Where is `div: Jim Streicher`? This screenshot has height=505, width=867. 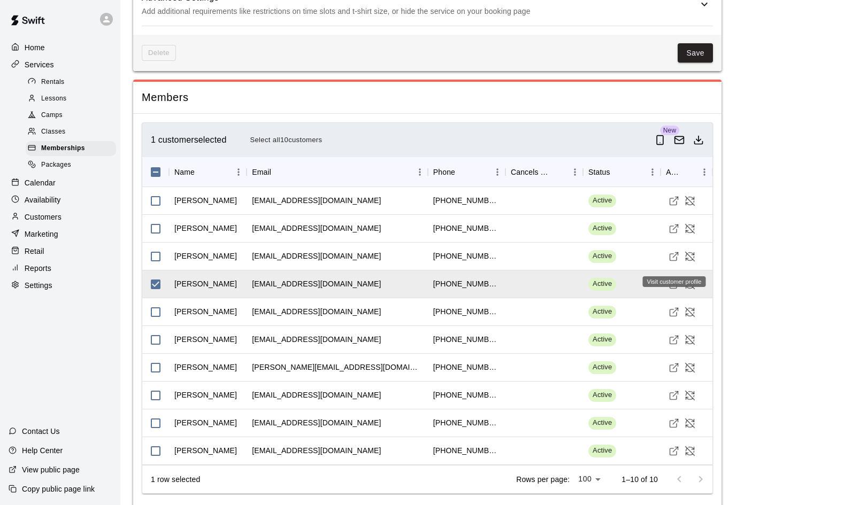
div: Jim Streicher is located at coordinates (205, 284).